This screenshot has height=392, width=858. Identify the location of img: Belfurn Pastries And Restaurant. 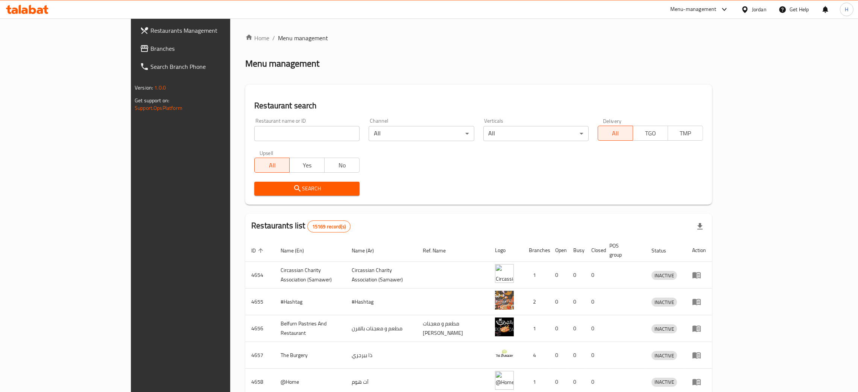
(504, 327).